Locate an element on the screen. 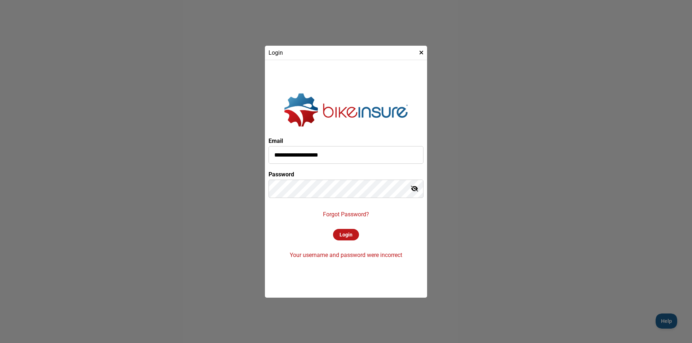 The width and height of the screenshot is (692, 343). label: Password is located at coordinates (281, 174).